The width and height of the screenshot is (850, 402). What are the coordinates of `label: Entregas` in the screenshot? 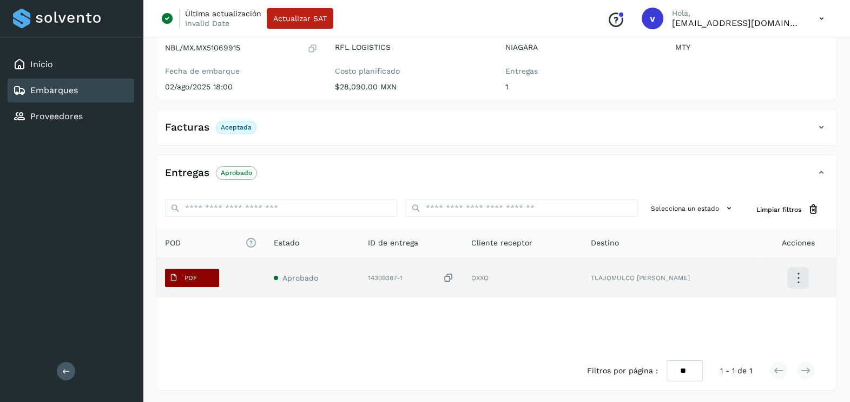 It's located at (582, 71).